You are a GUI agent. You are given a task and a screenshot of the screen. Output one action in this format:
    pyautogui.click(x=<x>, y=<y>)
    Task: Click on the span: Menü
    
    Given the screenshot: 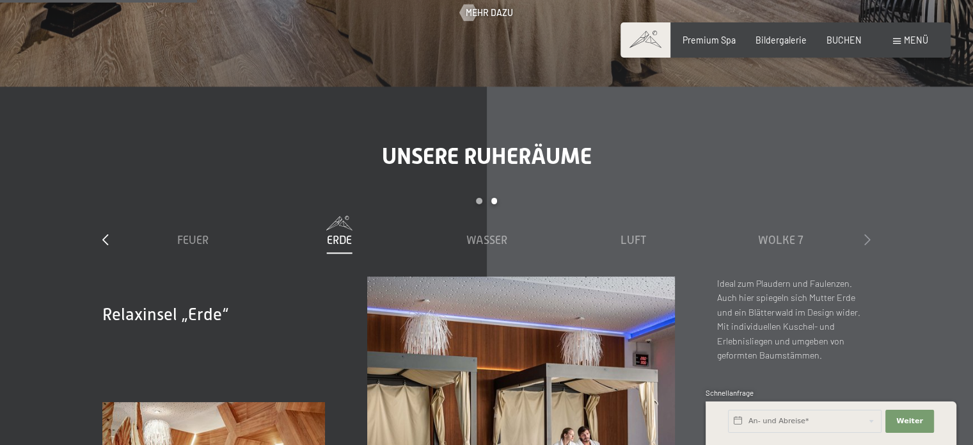 What is the action you would take?
    pyautogui.click(x=916, y=40)
    